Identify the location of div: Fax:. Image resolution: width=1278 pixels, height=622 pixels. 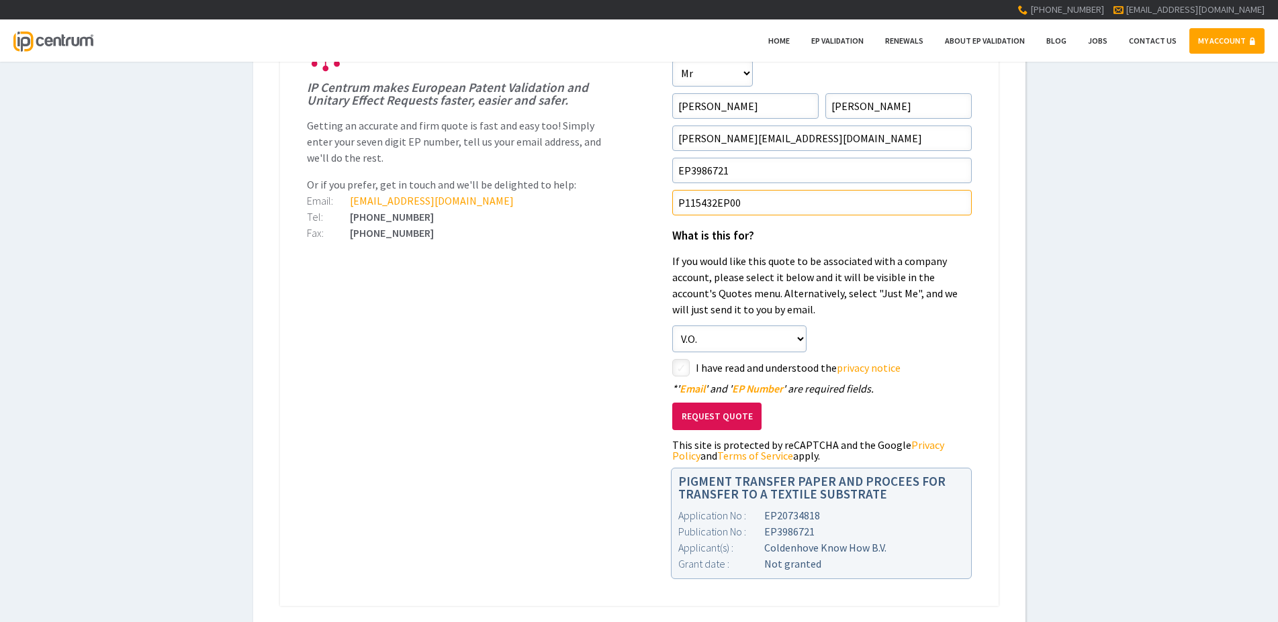
(328, 233).